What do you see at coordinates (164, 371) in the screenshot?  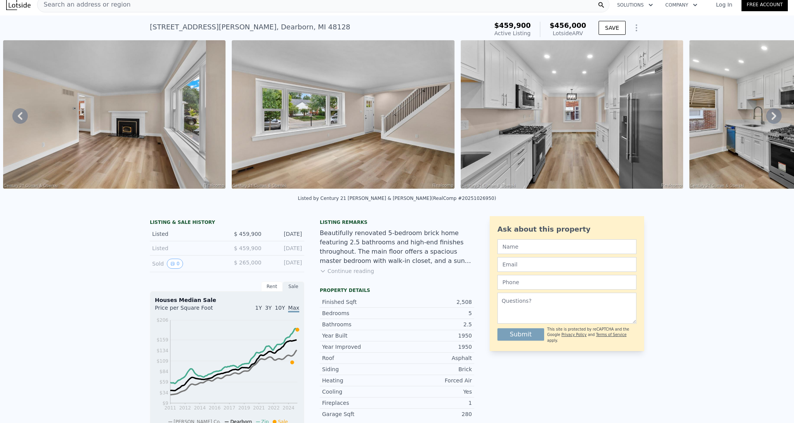 I see `tspan: $84` at bounding box center [164, 371].